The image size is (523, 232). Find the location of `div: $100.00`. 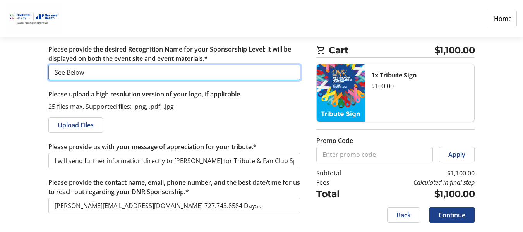

div: $100.00 is located at coordinates (419, 86).